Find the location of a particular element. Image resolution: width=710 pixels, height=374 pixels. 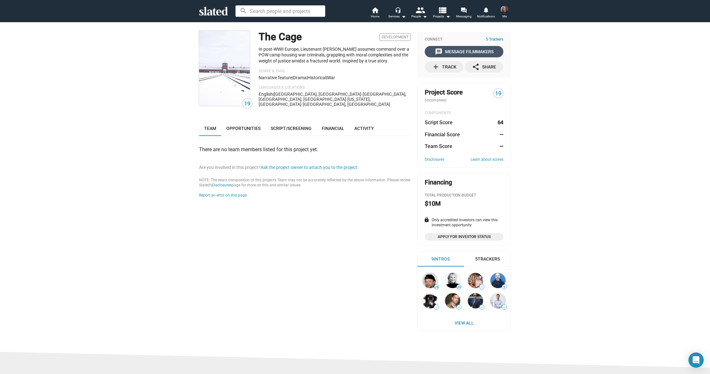

span: Apply for Investor Status is located at coordinates (464, 237).